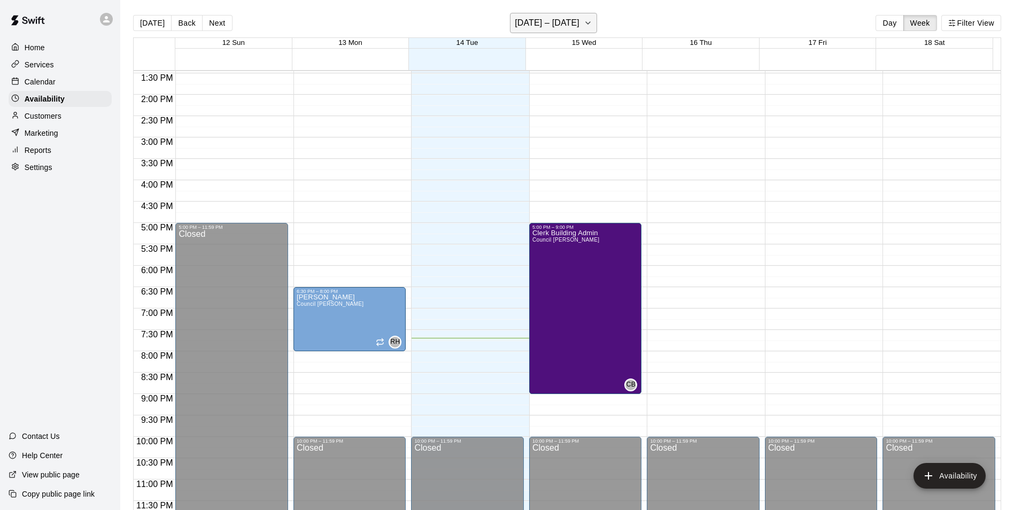  I want to click on span: 14 Tue, so click(467, 42).